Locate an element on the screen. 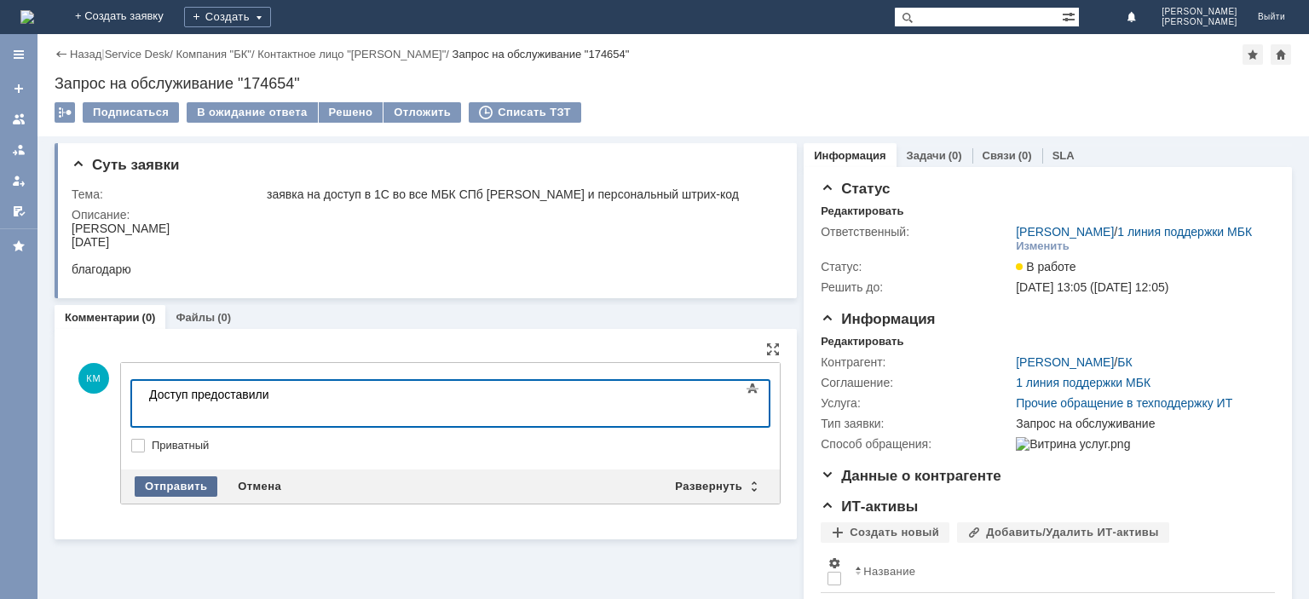 This screenshot has width=1309, height=599. a: Мои заявки is located at coordinates (19, 181).